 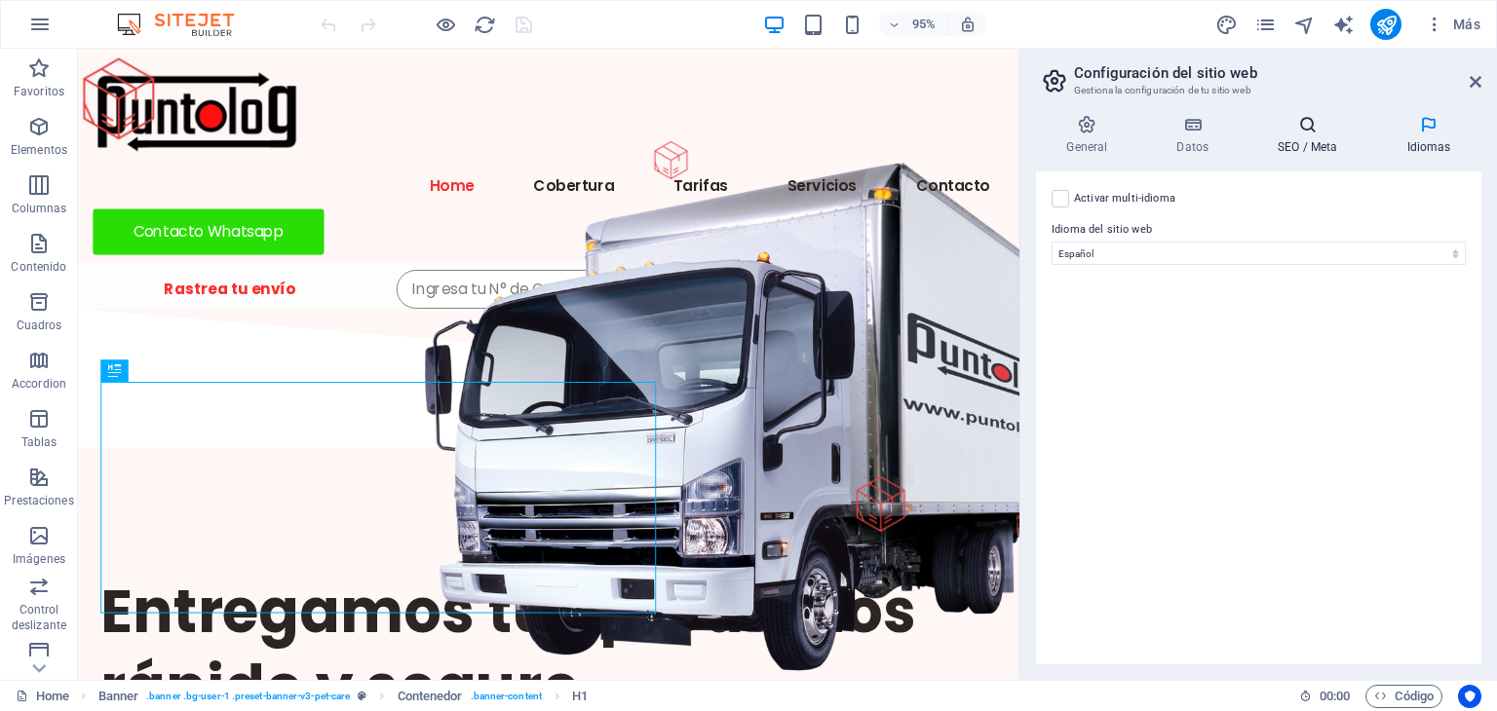 What do you see at coordinates (248, 697) in the screenshot?
I see `span: . banner .bg-user-1 .preset-banner-v3-pet-care` at bounding box center [248, 697].